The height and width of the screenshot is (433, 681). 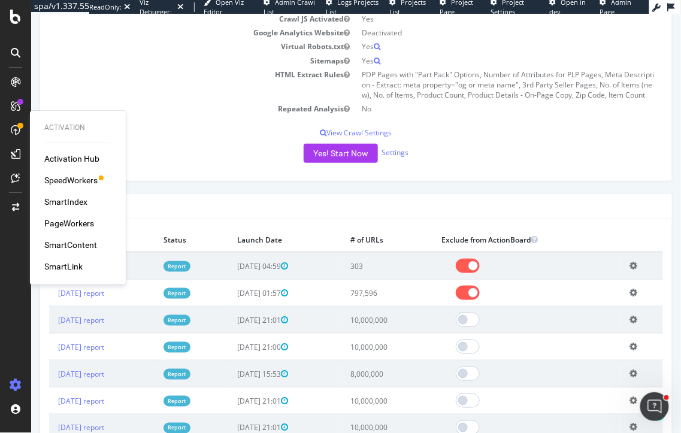 I want to click on td: 797,596, so click(x=356, y=279).